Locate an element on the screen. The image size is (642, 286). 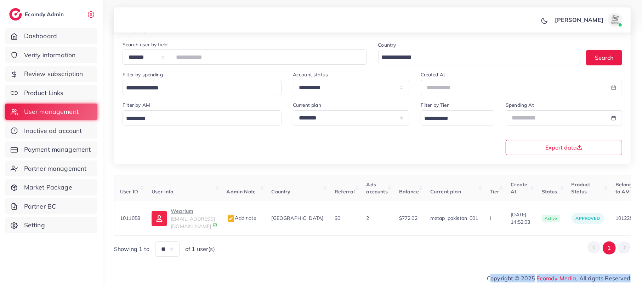
span: active is located at coordinates (551, 219).